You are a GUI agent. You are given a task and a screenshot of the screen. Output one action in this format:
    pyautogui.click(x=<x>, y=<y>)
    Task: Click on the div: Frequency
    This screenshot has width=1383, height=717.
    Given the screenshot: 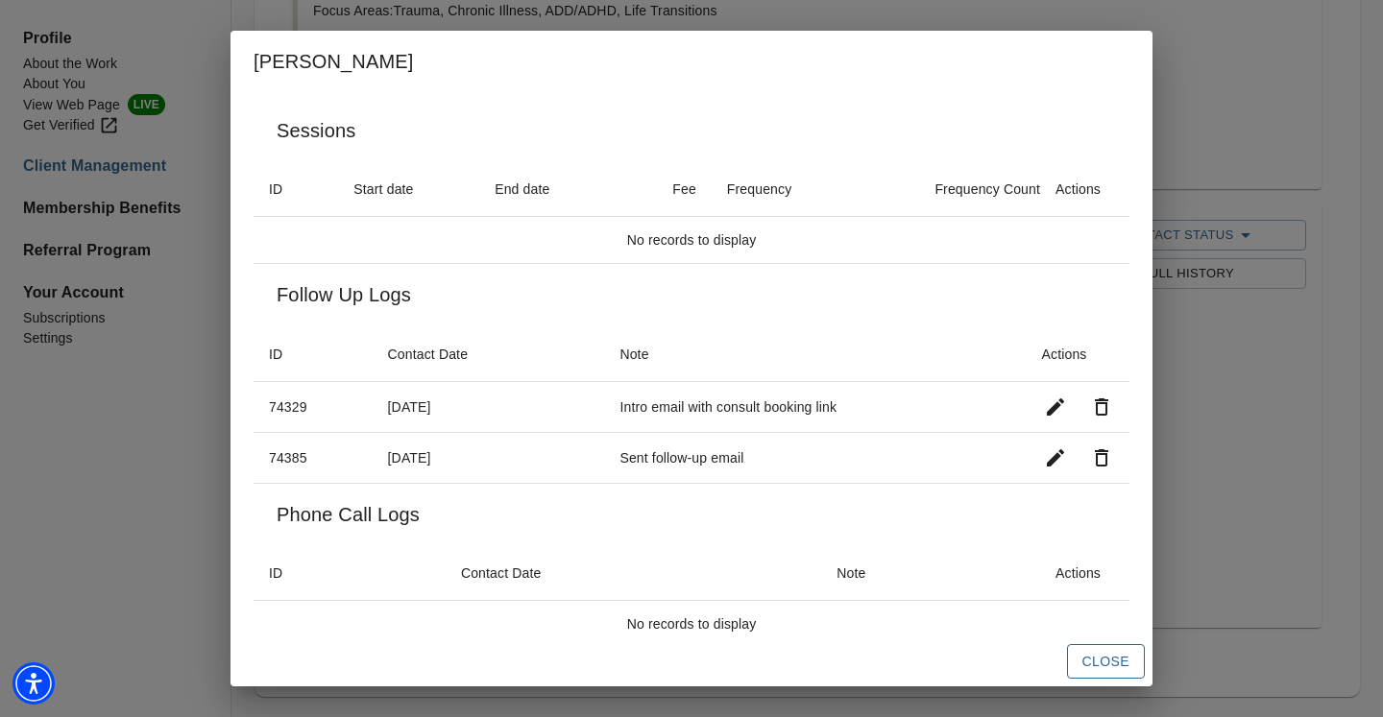 What is the action you would take?
    pyautogui.click(x=759, y=189)
    